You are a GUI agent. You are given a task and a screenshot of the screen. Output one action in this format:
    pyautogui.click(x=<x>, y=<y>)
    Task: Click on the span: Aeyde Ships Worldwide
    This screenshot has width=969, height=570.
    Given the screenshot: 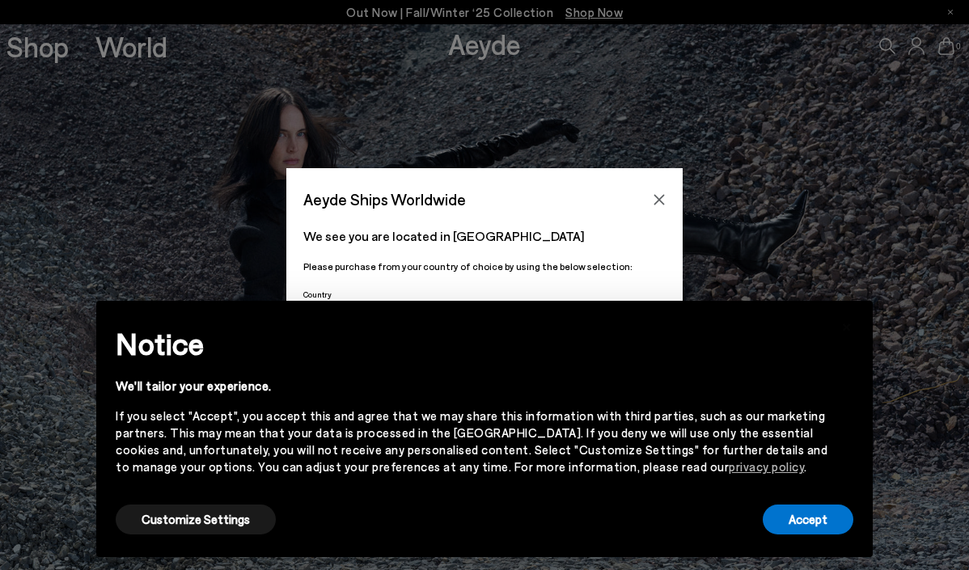 What is the action you would take?
    pyautogui.click(x=384, y=199)
    